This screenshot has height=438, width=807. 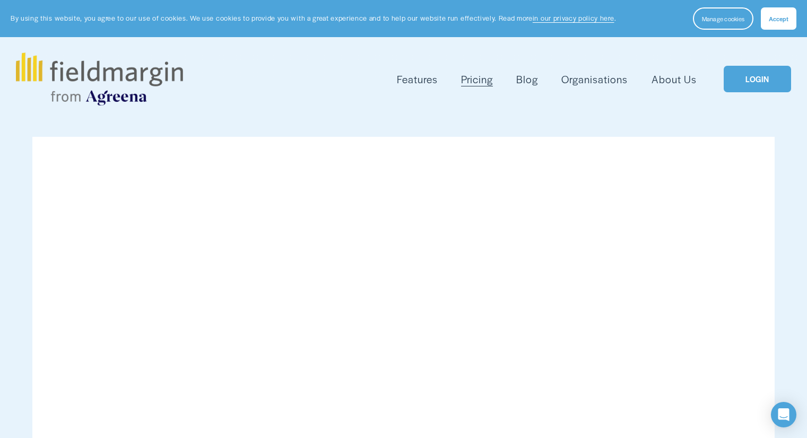 What do you see at coordinates (779, 19) in the screenshot?
I see `span: Accept` at bounding box center [779, 19].